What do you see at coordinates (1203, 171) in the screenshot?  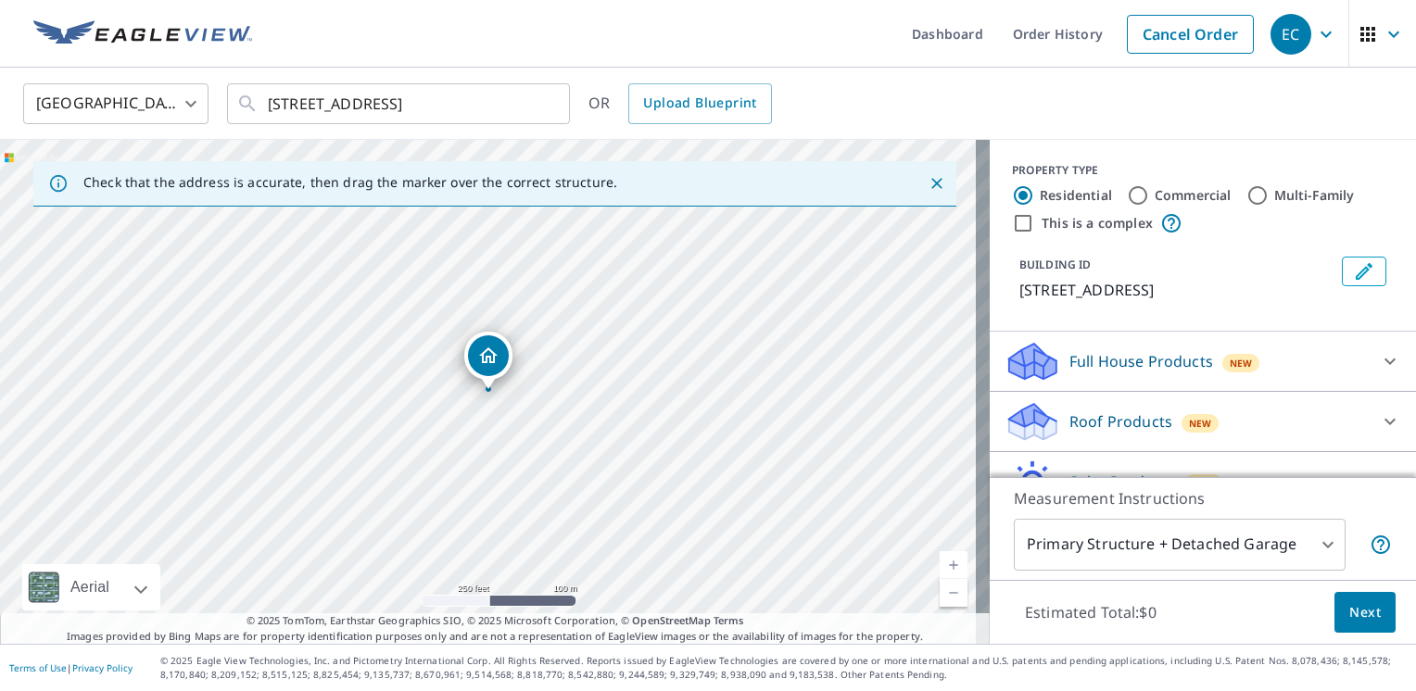 I see `div: PROPERTY TYPE` at bounding box center [1203, 171].